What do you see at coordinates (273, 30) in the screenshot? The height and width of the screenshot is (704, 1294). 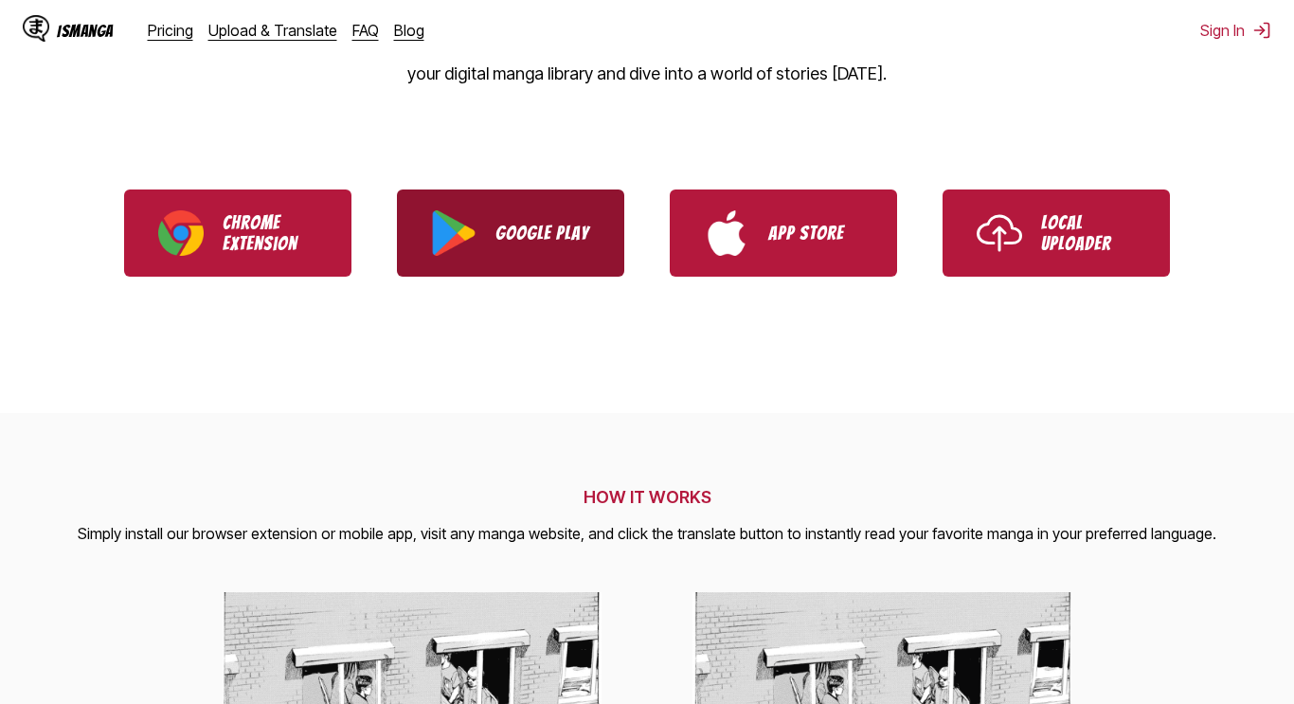 I see `a: Upload & Translate` at bounding box center [273, 30].